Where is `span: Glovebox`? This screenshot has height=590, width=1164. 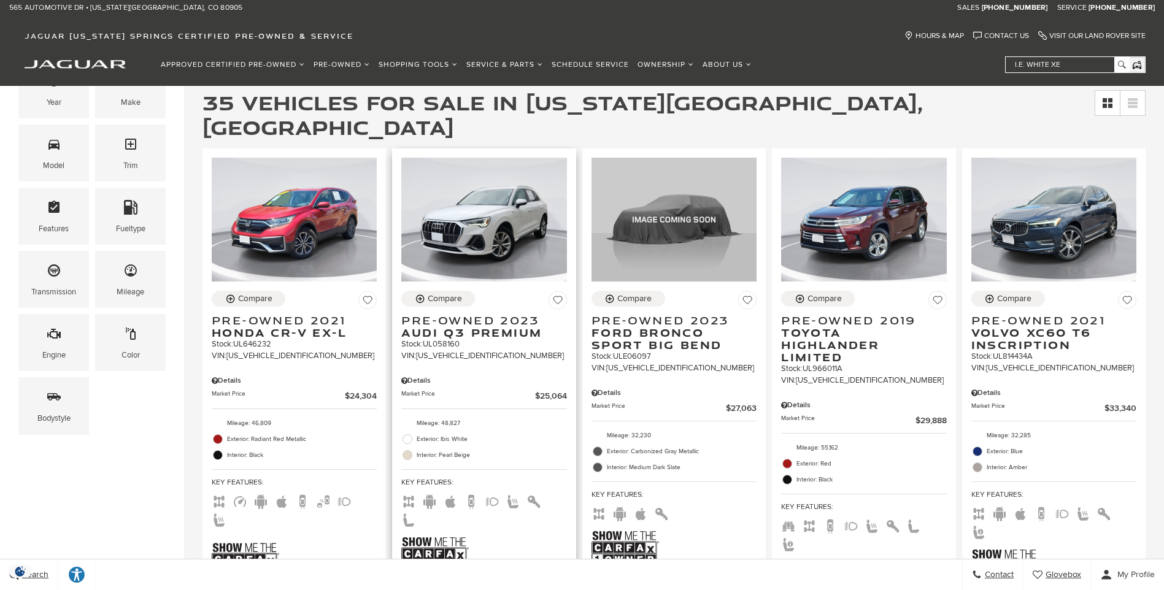
span: Glovebox is located at coordinates (1062, 575).